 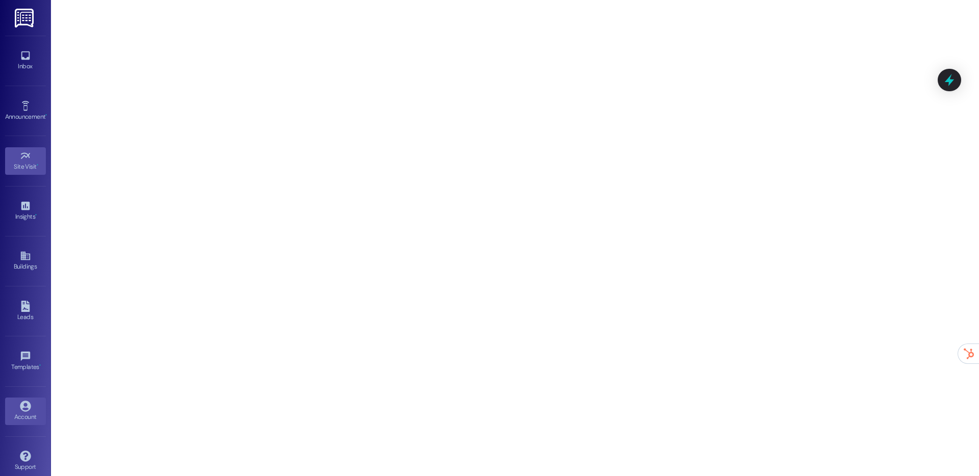 I want to click on a: Site Visit •, so click(x=25, y=161).